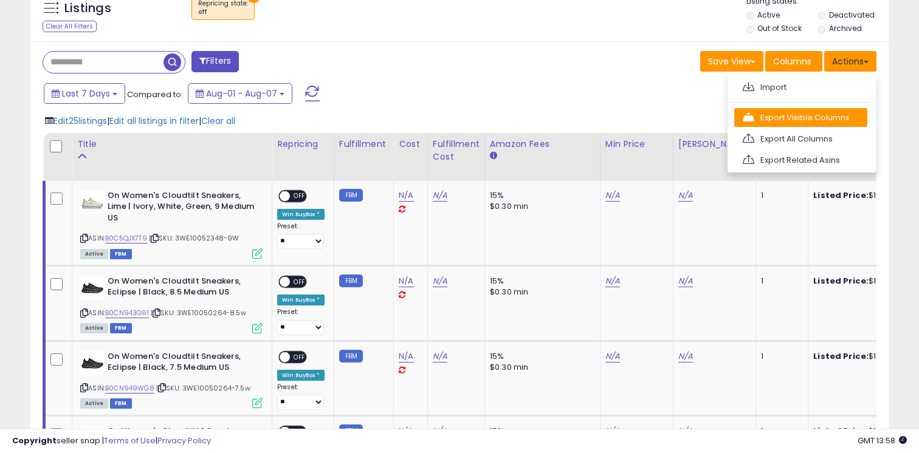  What do you see at coordinates (779, 28) in the screenshot?
I see `label: Out of Stock` at bounding box center [779, 28].